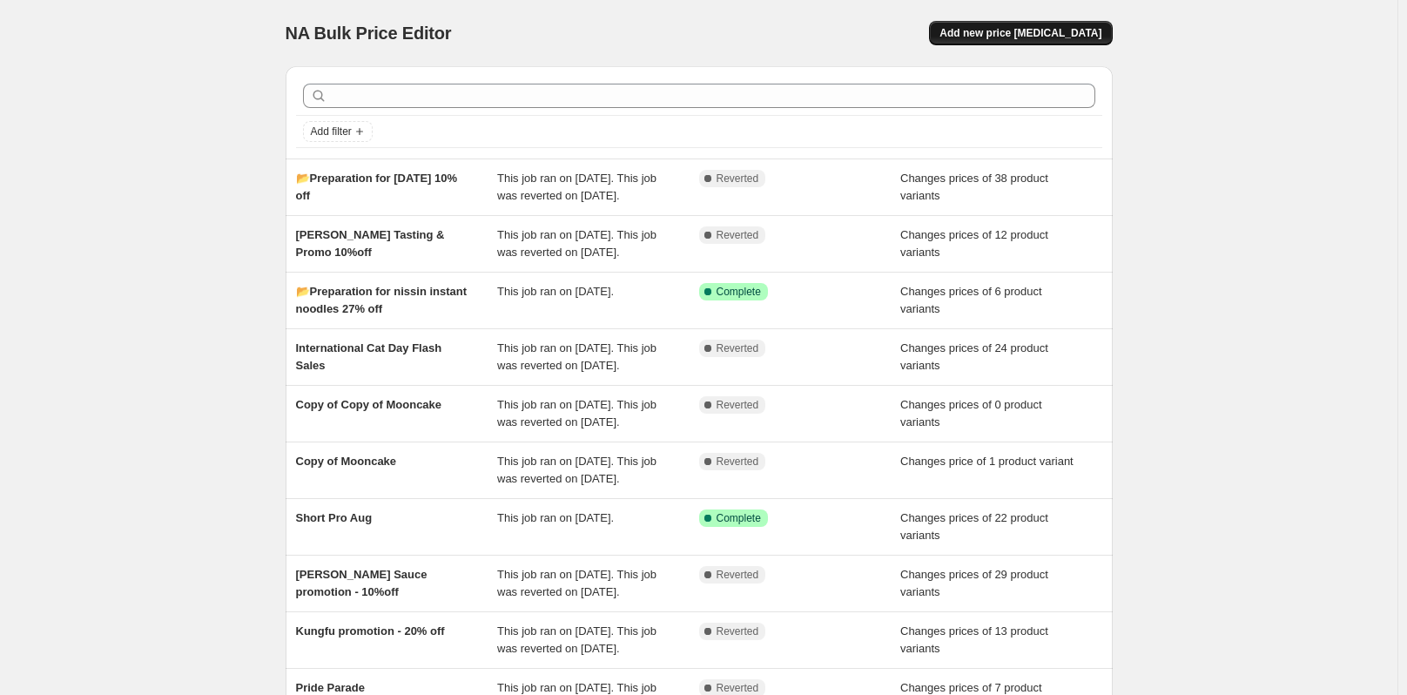  What do you see at coordinates (974, 583) in the screenshot?
I see `span: Changes prices of 29 product variants` at bounding box center [974, 583].